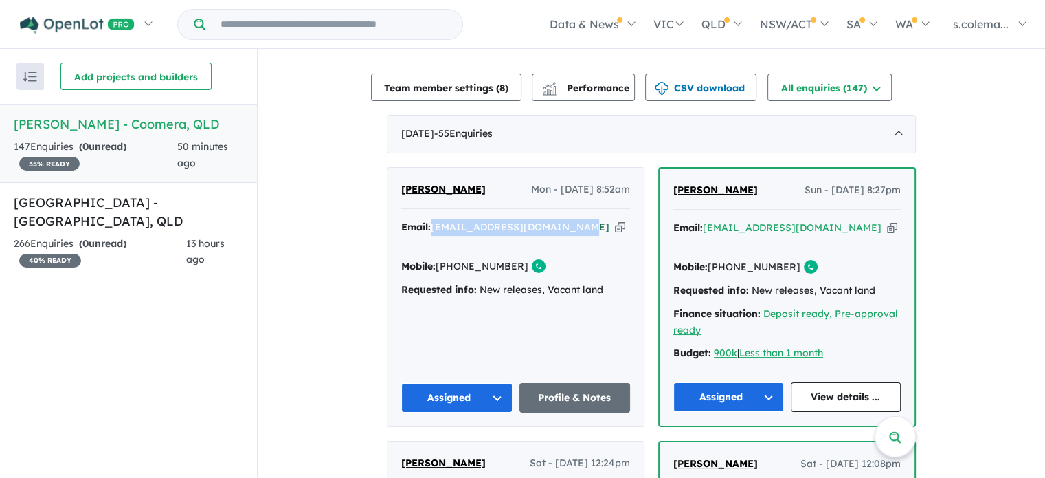 This screenshot has height=478, width=1045. Describe the element at coordinates (550, 90) in the screenshot. I see `img: bar-chart.svg` at that location.